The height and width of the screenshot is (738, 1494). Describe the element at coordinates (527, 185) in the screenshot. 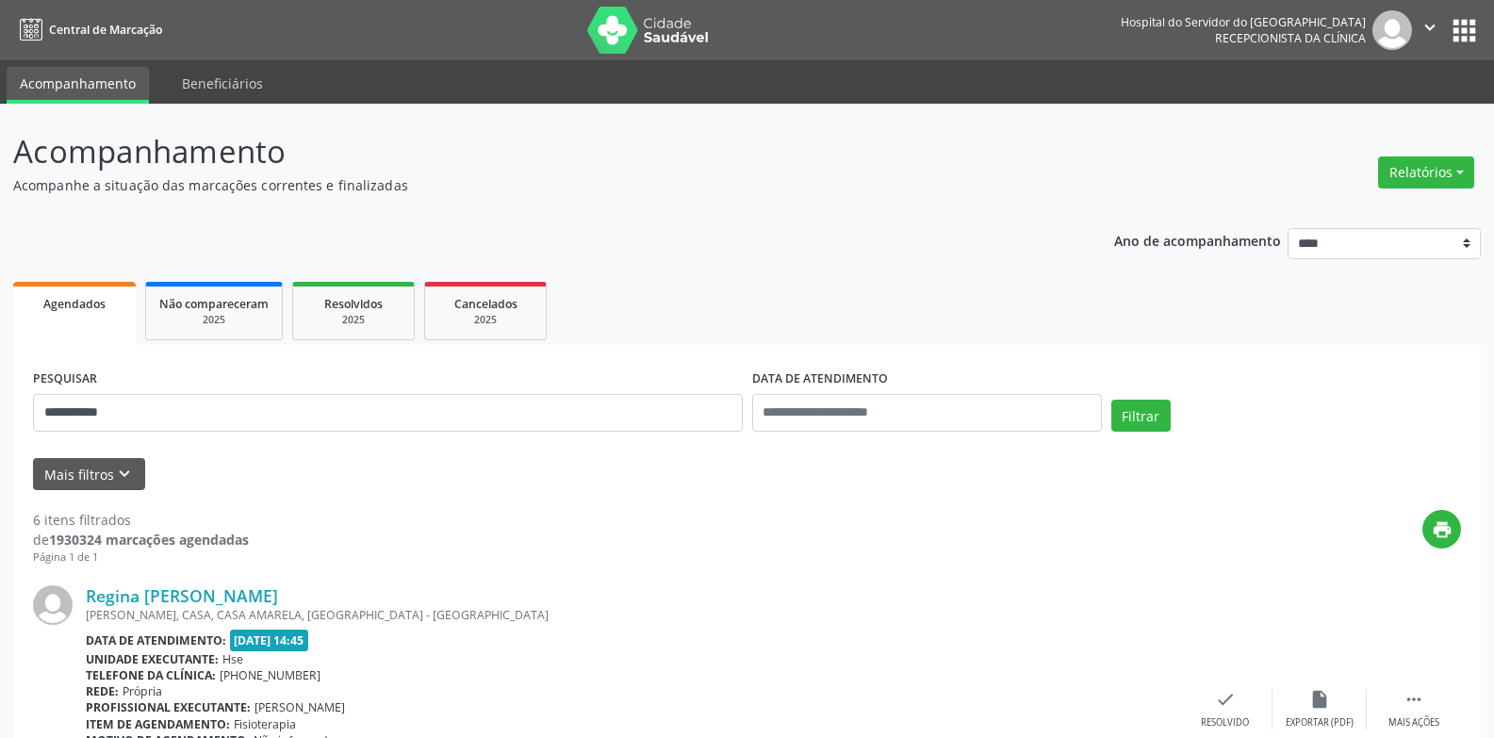

I see `p: Acompanhe a situação das marcações correntes e finalizadas` at that location.